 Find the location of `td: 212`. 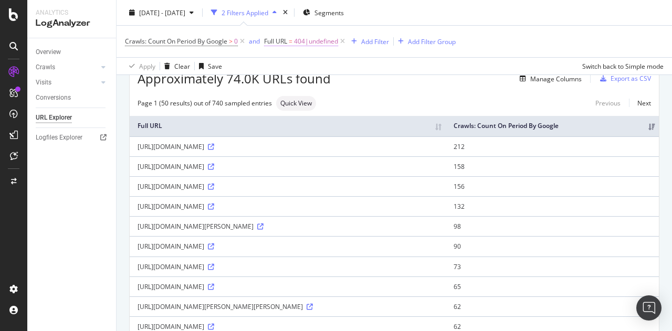

td: 212 is located at coordinates (552, 147).